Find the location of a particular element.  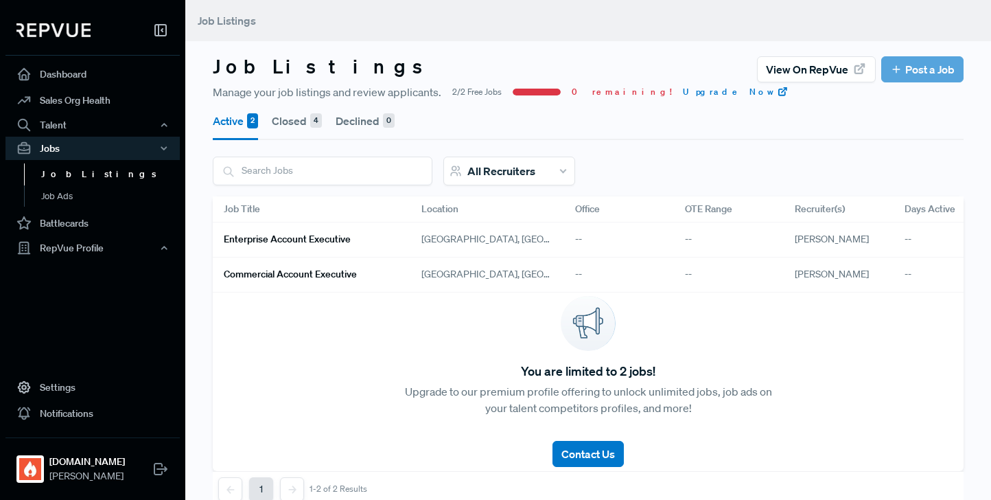

a: Notifications is located at coordinates (93, 413).